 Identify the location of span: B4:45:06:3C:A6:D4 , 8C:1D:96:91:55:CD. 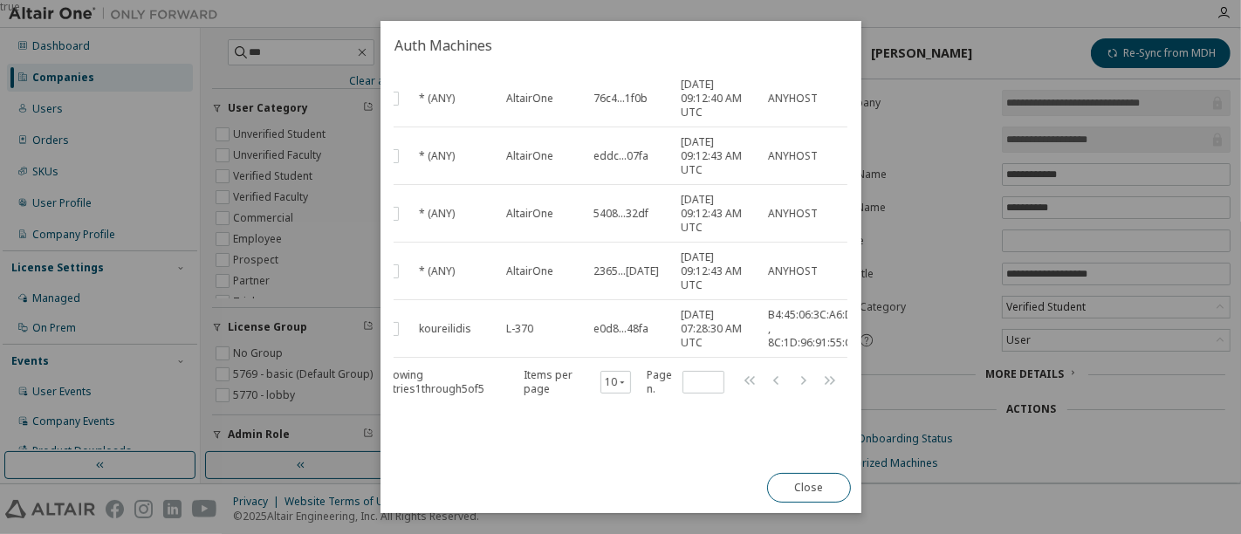
(813, 329).